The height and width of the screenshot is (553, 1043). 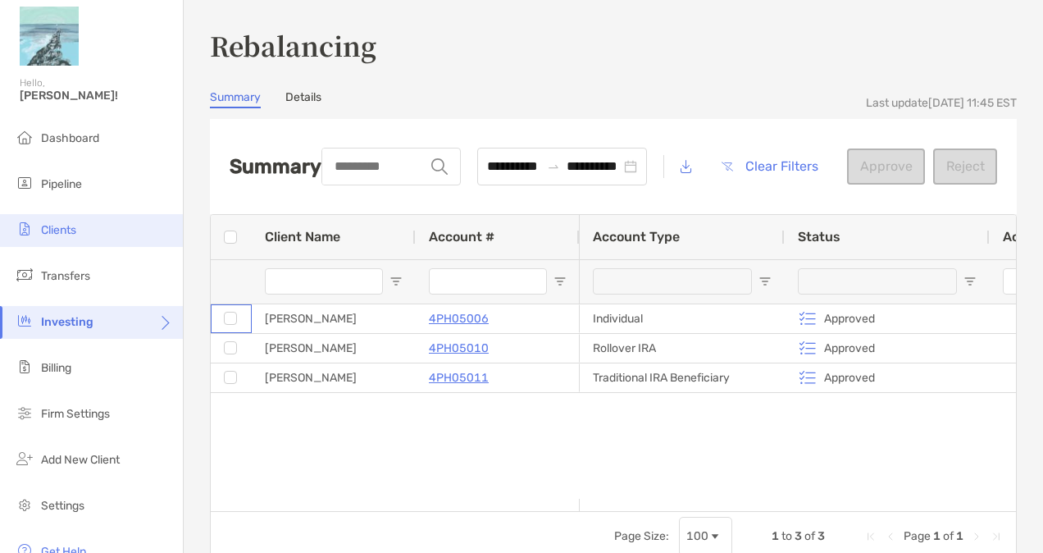 What do you see at coordinates (303, 236) in the screenshot?
I see `span: Client Name` at bounding box center [303, 236].